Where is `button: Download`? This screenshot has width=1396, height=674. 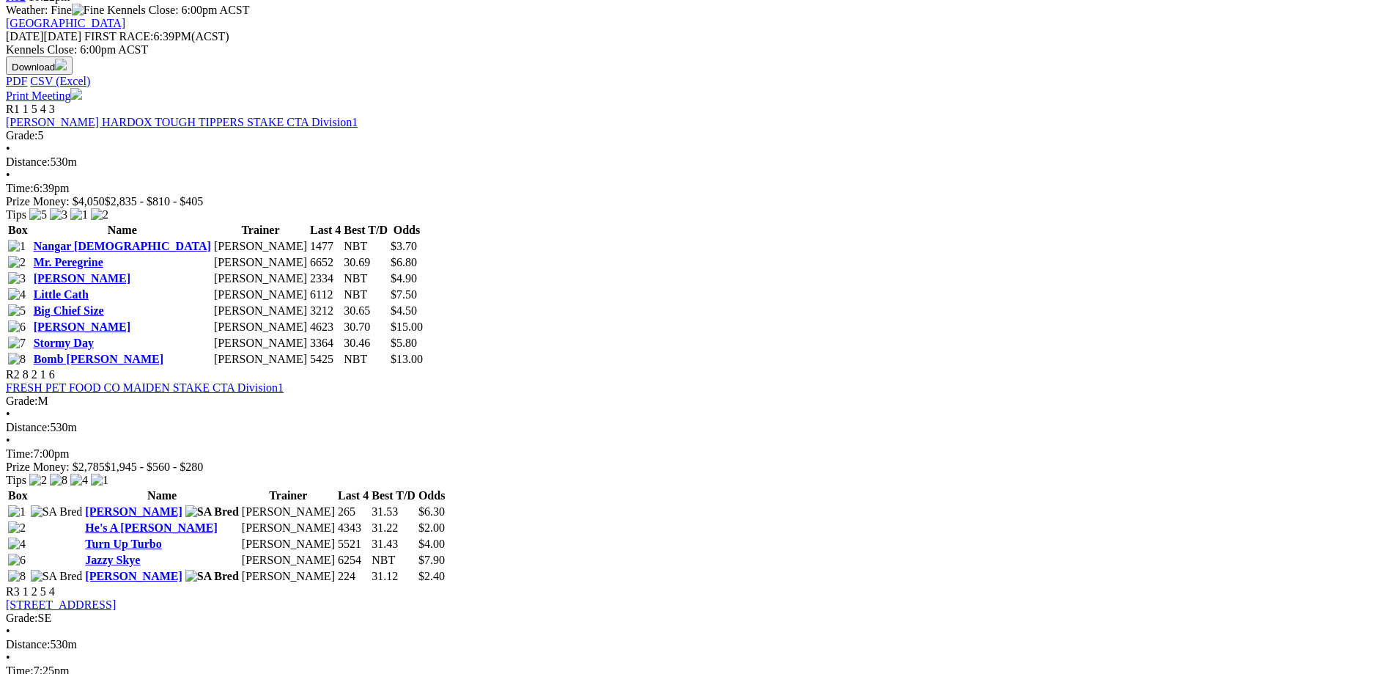
button: Download is located at coordinates (39, 65).